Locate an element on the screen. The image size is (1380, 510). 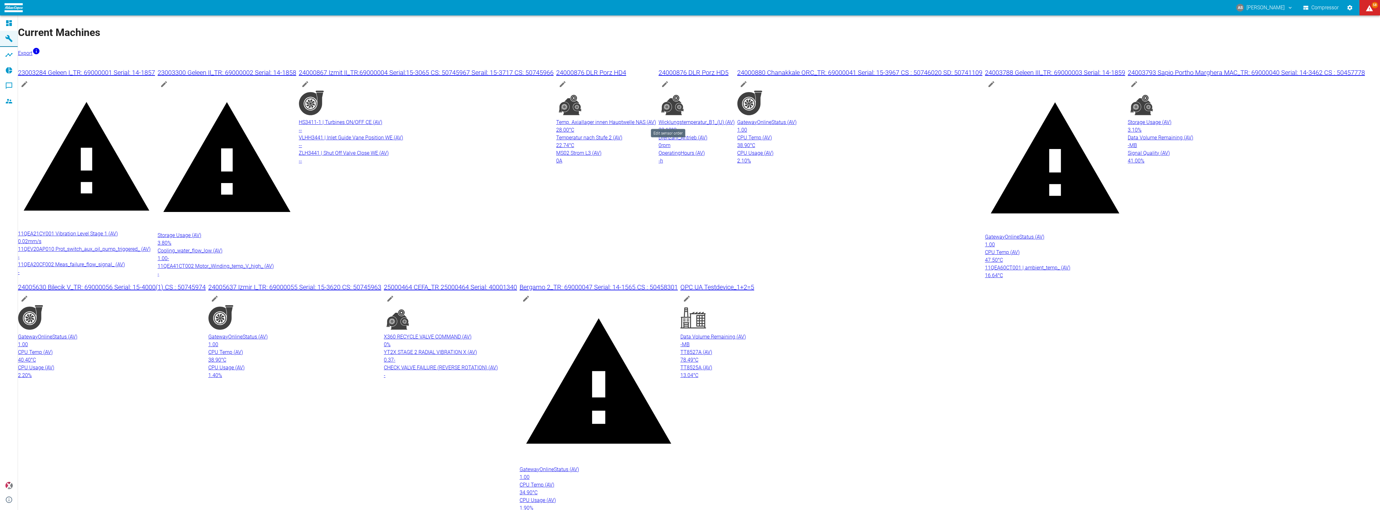
span: 0.37 is located at coordinates (389, 359).